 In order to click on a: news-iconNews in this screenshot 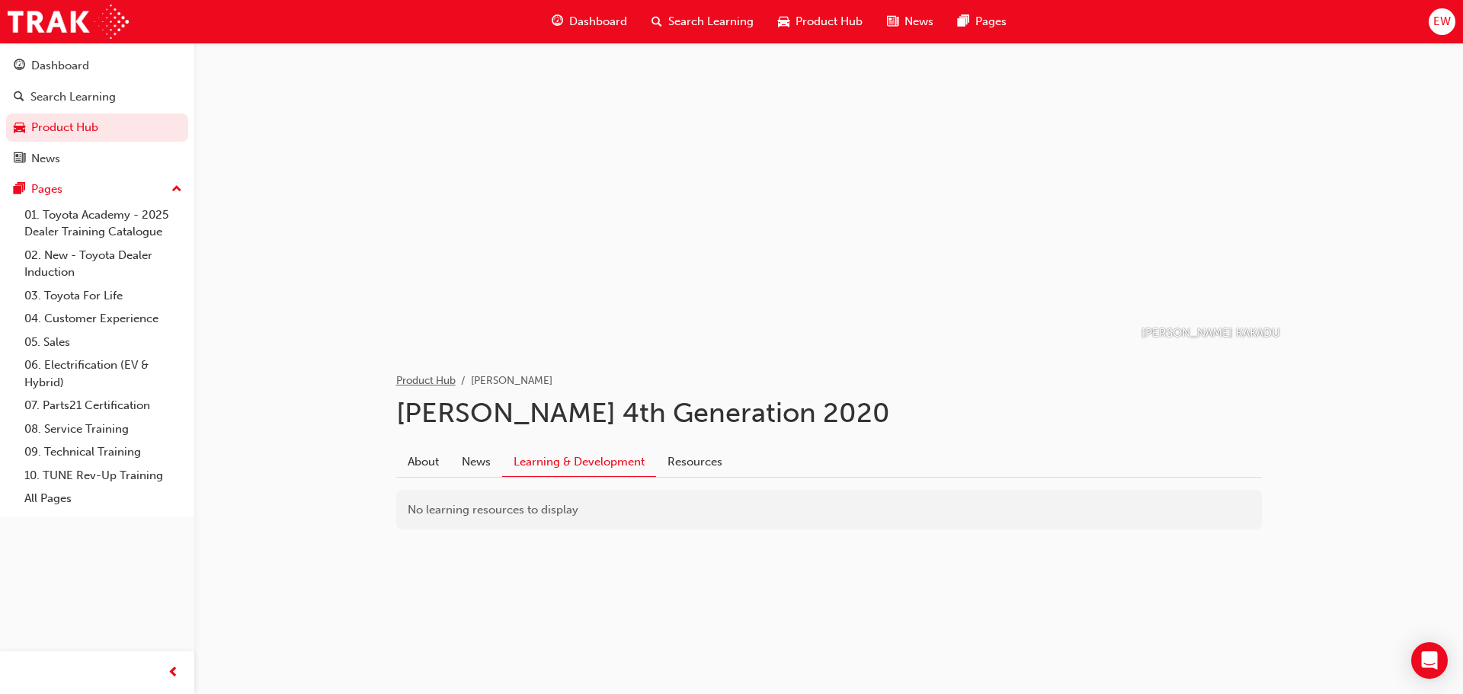, I will do `click(909, 21)`.